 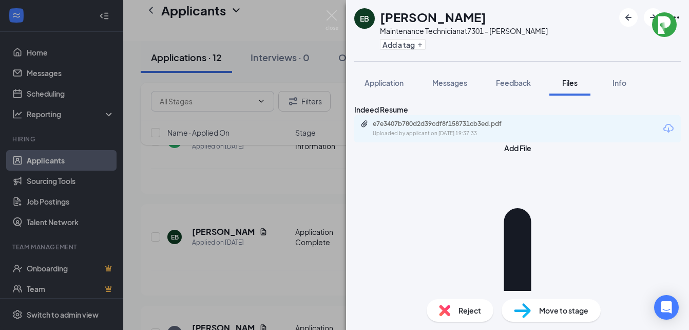 I want to click on svg: Paperclip, so click(x=365, y=124).